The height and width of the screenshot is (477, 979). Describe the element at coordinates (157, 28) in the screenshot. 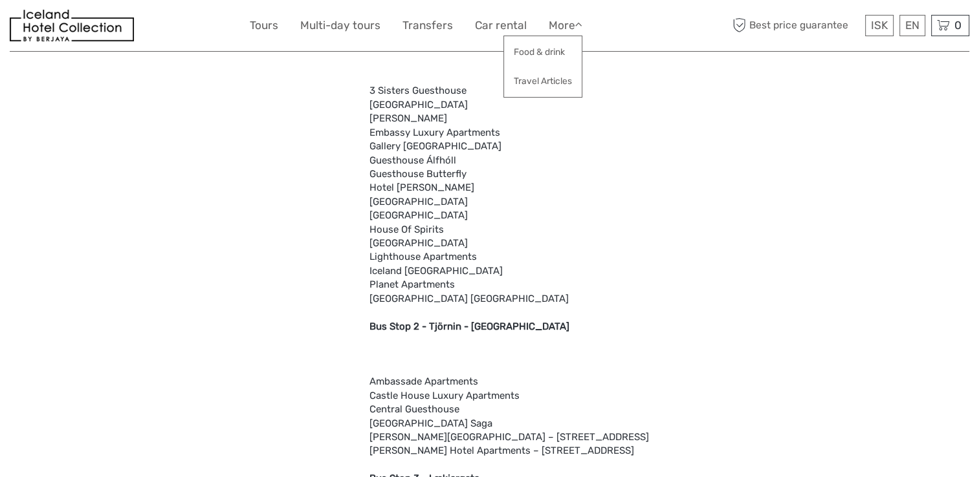

I see `button: Open LiveChat chat widget` at that location.